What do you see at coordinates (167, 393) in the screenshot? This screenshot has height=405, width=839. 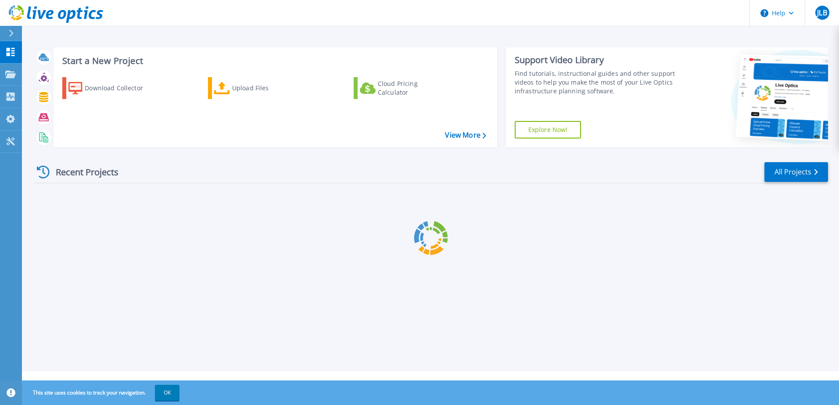 I see `button: OK` at bounding box center [167, 393].